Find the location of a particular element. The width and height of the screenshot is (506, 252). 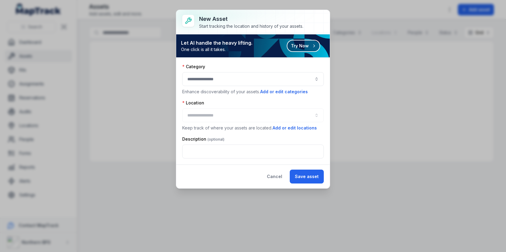

span: One click is all it takes. is located at coordinates (217, 49).